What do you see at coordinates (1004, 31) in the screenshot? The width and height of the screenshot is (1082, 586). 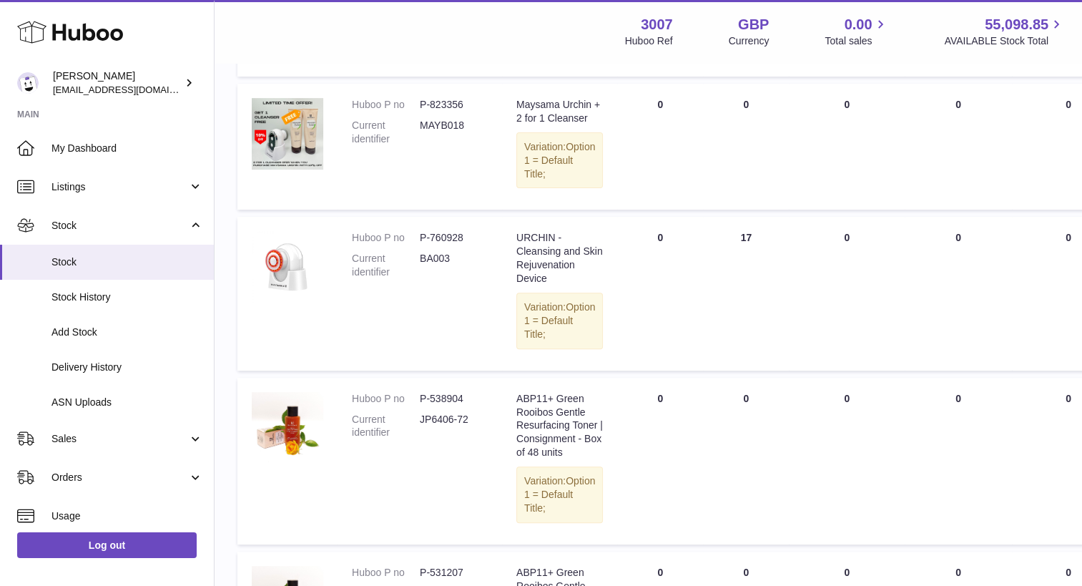 I see `a: 55,098.85 AVAILABLE Stock Total` at bounding box center [1004, 31].